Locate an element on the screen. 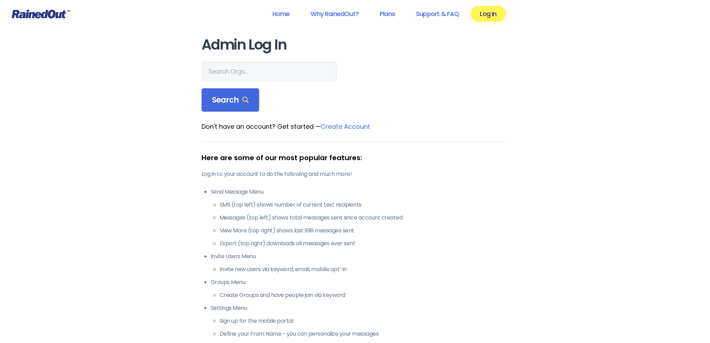  li: Invite Users Menu is located at coordinates (360, 263).